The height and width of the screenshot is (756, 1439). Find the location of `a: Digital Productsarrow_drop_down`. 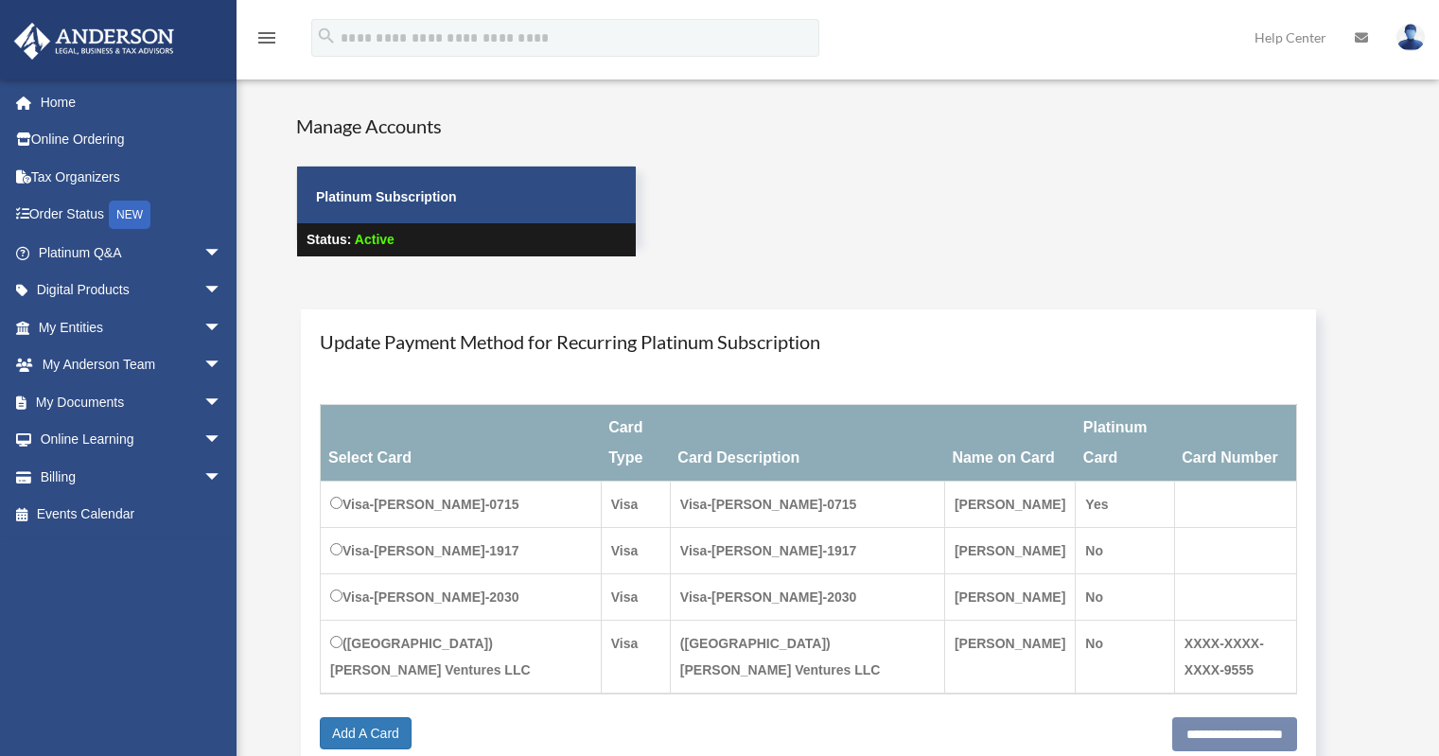

a: Digital Productsarrow_drop_down is located at coordinates (131, 290).